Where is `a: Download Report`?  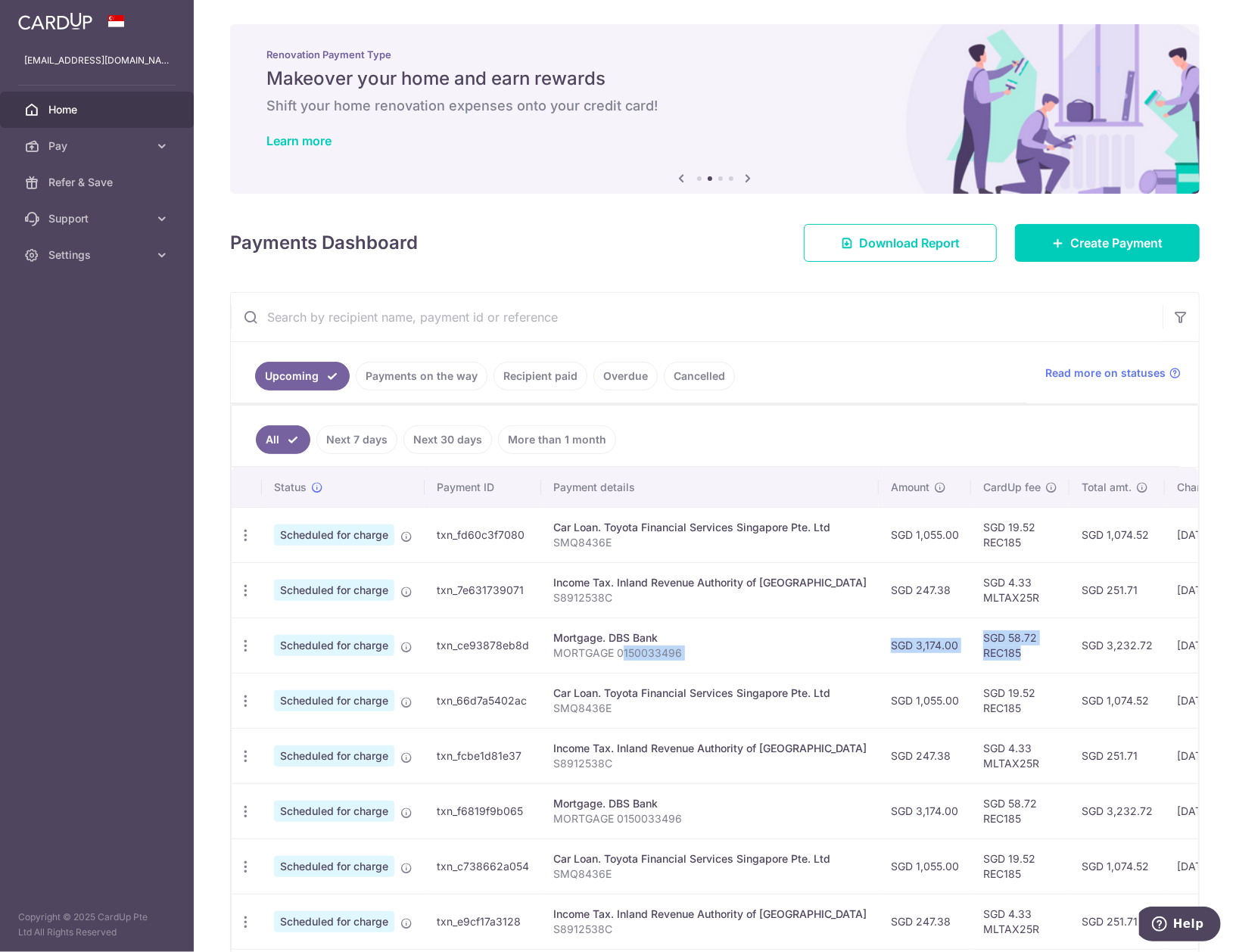
a: Download Report is located at coordinates (900, 243).